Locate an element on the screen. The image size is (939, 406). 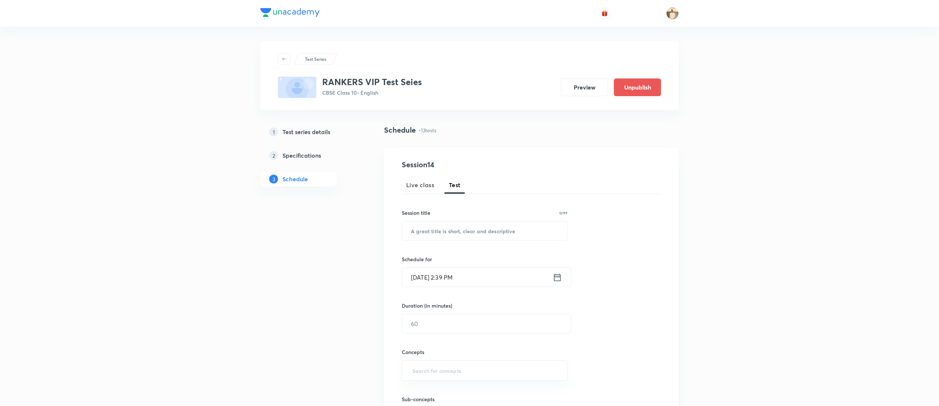
button: Open is located at coordinates (564, 370).